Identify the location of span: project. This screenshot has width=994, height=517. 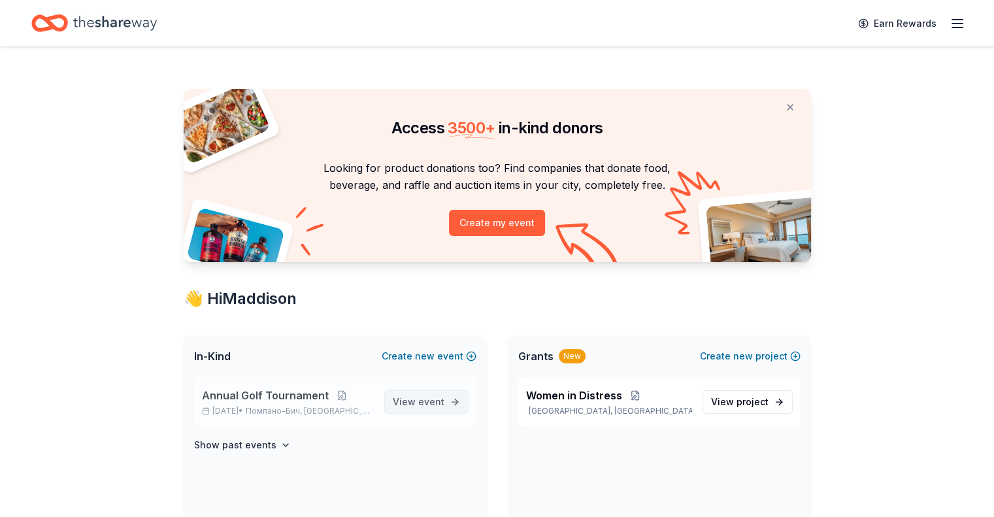
(753, 401).